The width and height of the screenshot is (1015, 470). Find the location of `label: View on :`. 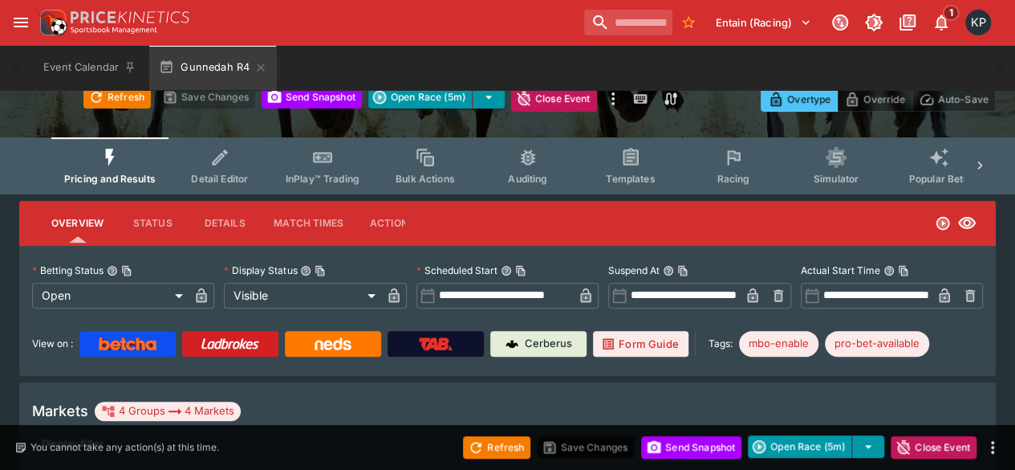

label: View on : is located at coordinates (52, 344).